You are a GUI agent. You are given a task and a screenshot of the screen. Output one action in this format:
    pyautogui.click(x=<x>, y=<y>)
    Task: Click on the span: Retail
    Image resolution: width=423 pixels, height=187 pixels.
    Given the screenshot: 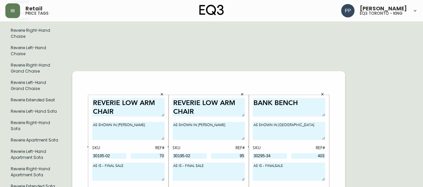 What is the action you would take?
    pyautogui.click(x=34, y=9)
    